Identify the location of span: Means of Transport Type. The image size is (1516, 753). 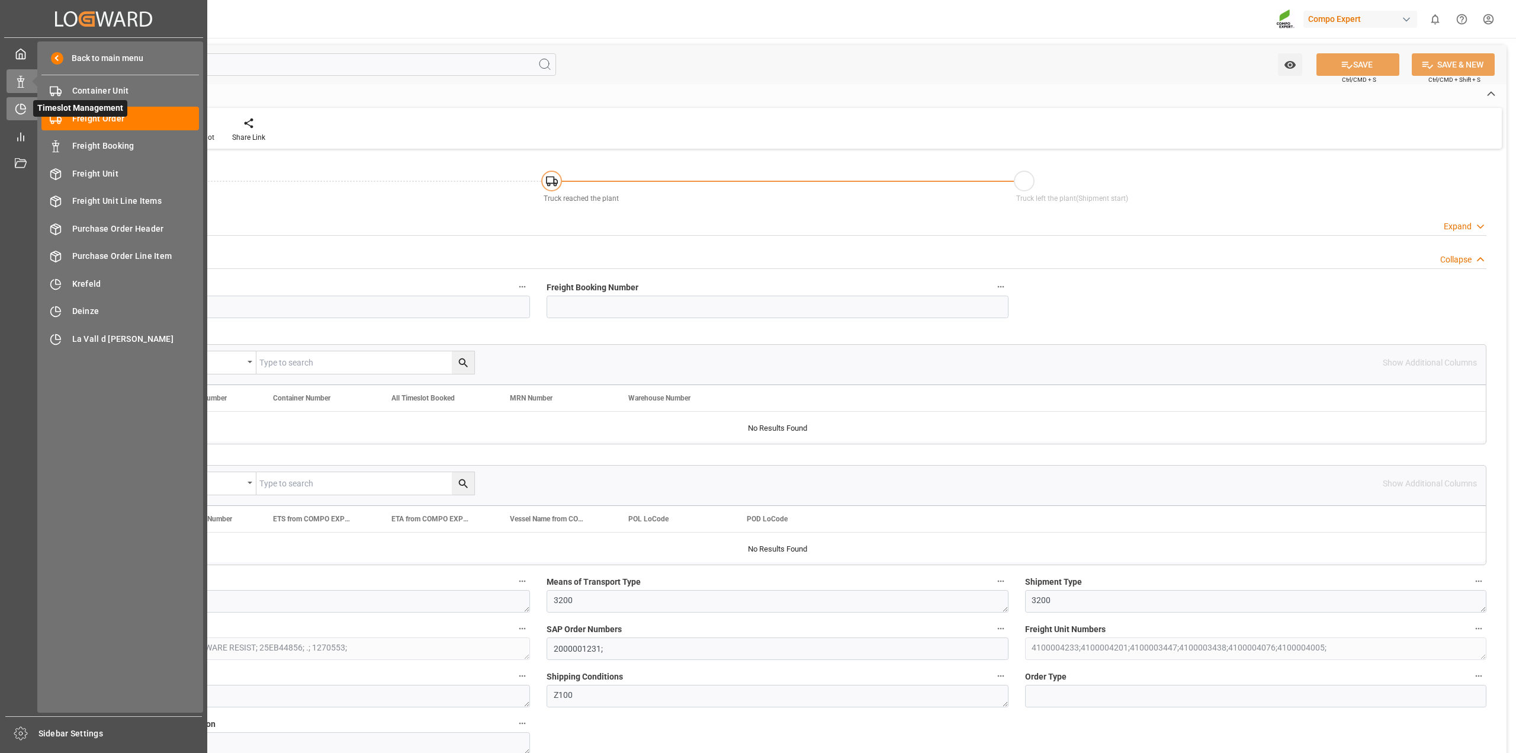
(593, 582).